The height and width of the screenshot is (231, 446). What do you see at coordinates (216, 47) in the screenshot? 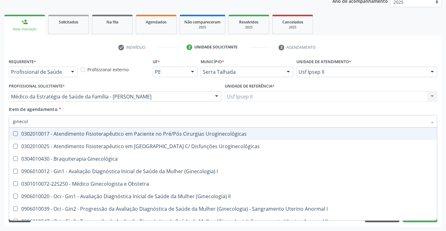
I see `div: Unidade solicitante` at bounding box center [216, 47].